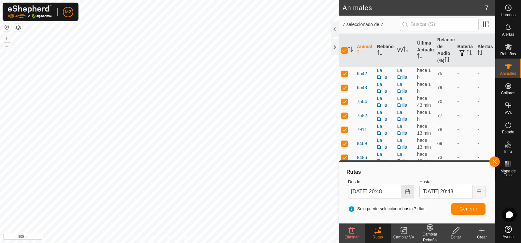 The height and width of the screenshot is (243, 521). Describe the element at coordinates (508, 113) in the screenshot. I see `span: VVs` at that location.